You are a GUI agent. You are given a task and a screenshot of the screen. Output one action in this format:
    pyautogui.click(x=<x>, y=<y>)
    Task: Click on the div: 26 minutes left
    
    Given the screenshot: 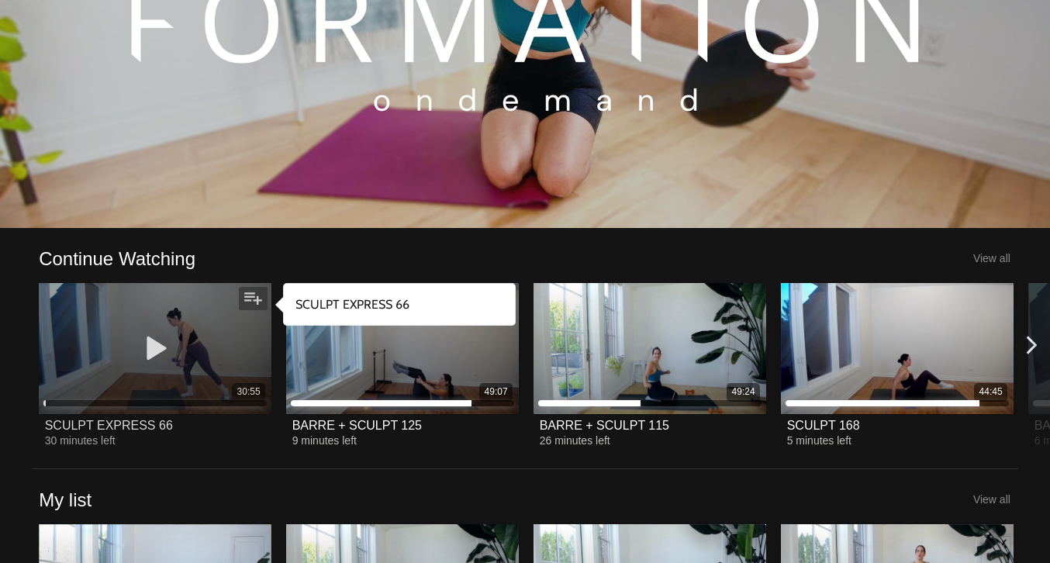 What is the action you would take?
    pyautogui.click(x=650, y=440)
    